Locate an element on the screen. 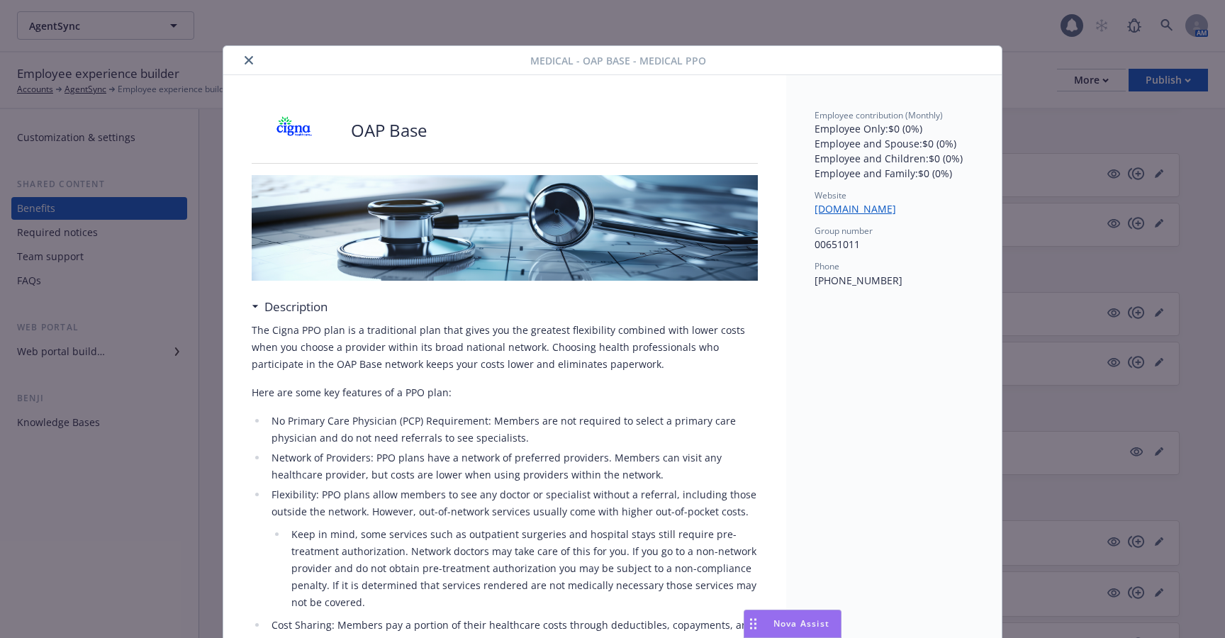 The image size is (1225, 638). li: No Primary Care Physician (PCP) Requirement: Members are not required to select a primary care ph... is located at coordinates (513, 430).